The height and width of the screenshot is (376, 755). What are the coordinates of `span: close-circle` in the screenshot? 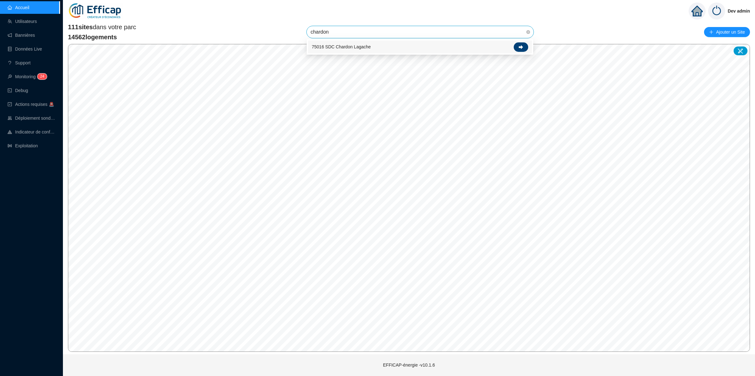 It's located at (528, 32).